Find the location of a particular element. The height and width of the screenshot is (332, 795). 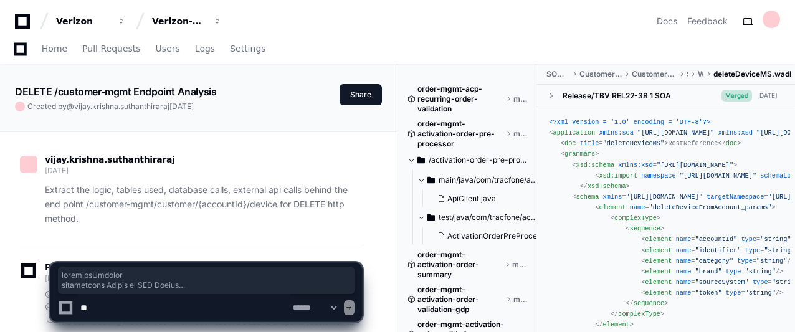

span: order-mgmt-activation-order-pre-processor is located at coordinates (461, 134).